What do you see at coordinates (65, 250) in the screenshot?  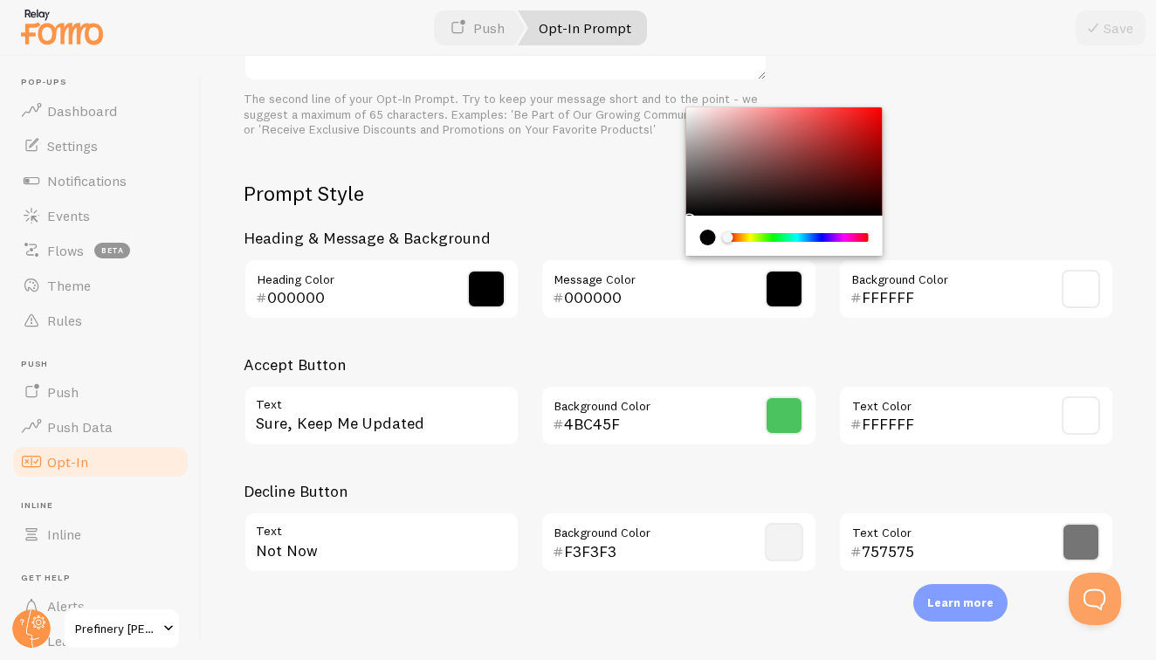 I see `span: Flows` at bounding box center [65, 250].